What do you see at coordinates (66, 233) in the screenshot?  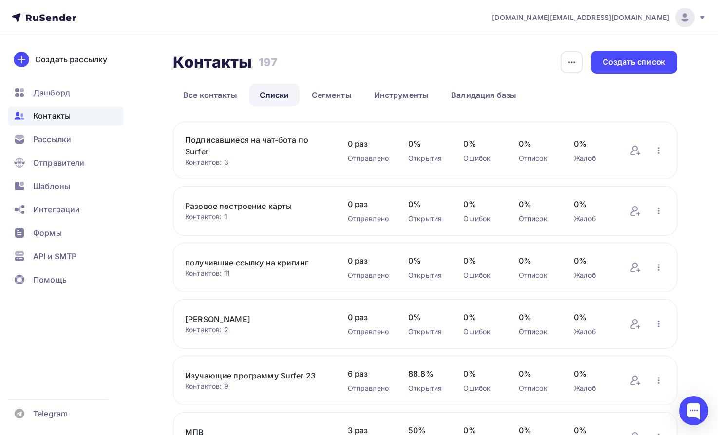 I see `a: Формы` at bounding box center [66, 233].